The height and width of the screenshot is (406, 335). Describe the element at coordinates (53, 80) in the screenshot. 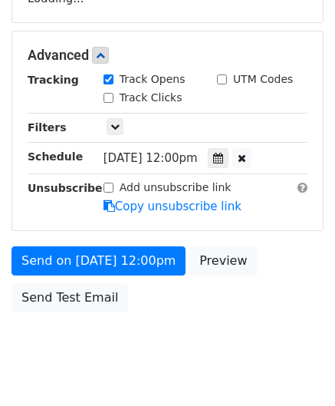

I see `strong: Tracking` at that location.